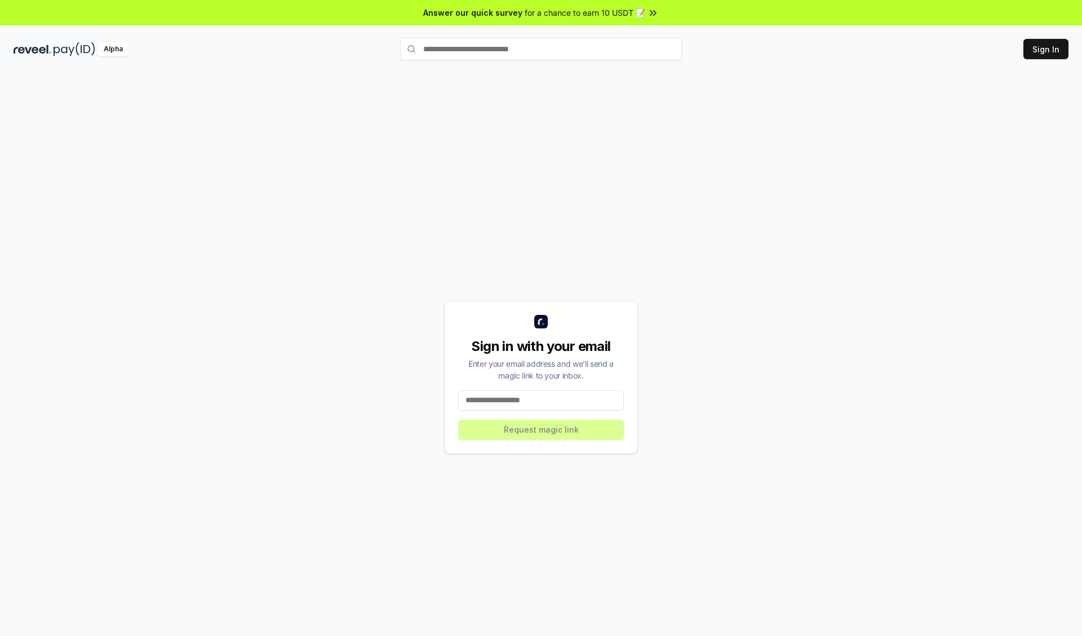 This screenshot has height=636, width=1082. Describe the element at coordinates (585, 12) in the screenshot. I see `span: for a chance to earn 10 USDT 📝` at that location.